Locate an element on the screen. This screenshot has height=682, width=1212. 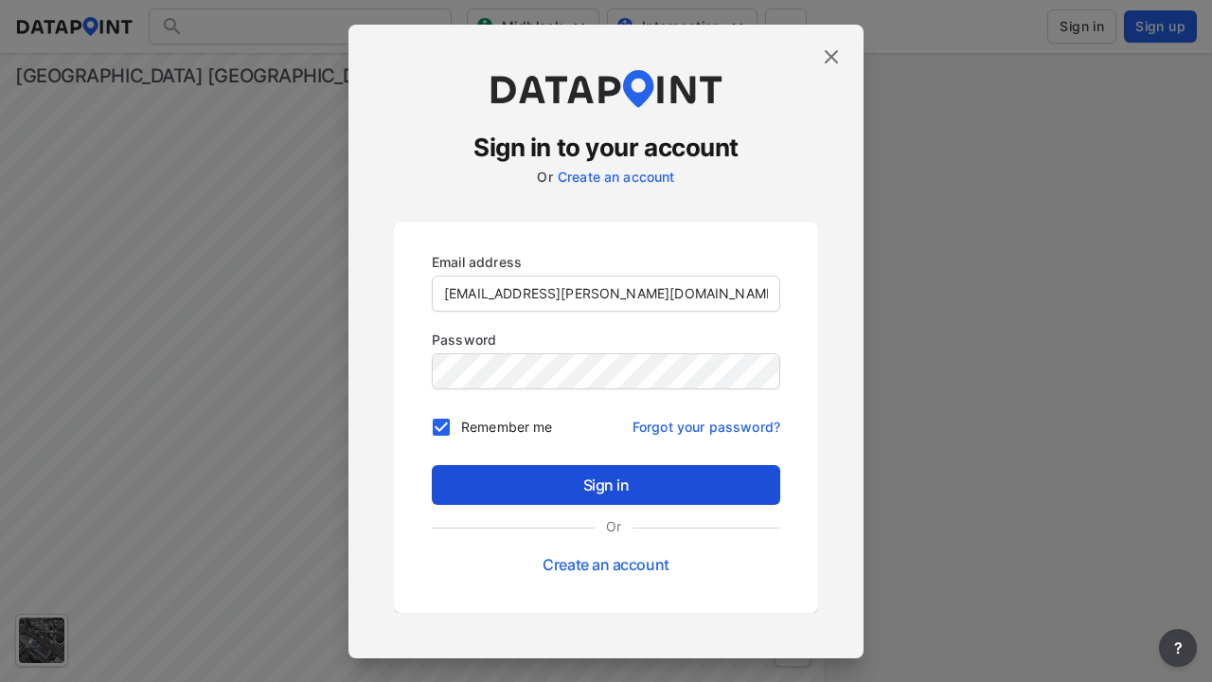
span: Sign in is located at coordinates (606, 485).